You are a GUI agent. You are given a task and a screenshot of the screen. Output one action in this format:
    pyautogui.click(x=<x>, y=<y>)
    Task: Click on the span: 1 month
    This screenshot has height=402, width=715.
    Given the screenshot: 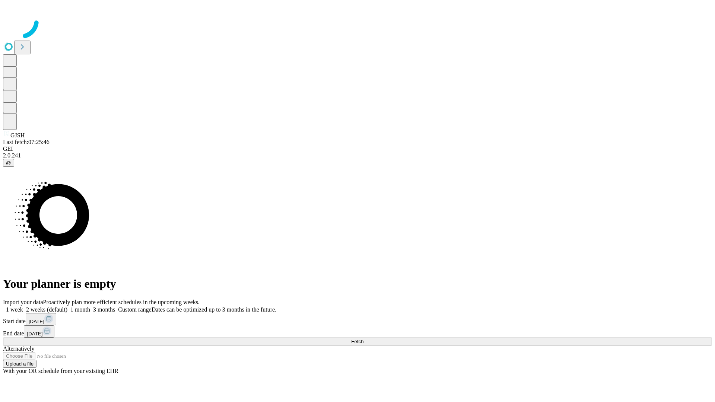 What is the action you would take?
    pyautogui.click(x=80, y=309)
    